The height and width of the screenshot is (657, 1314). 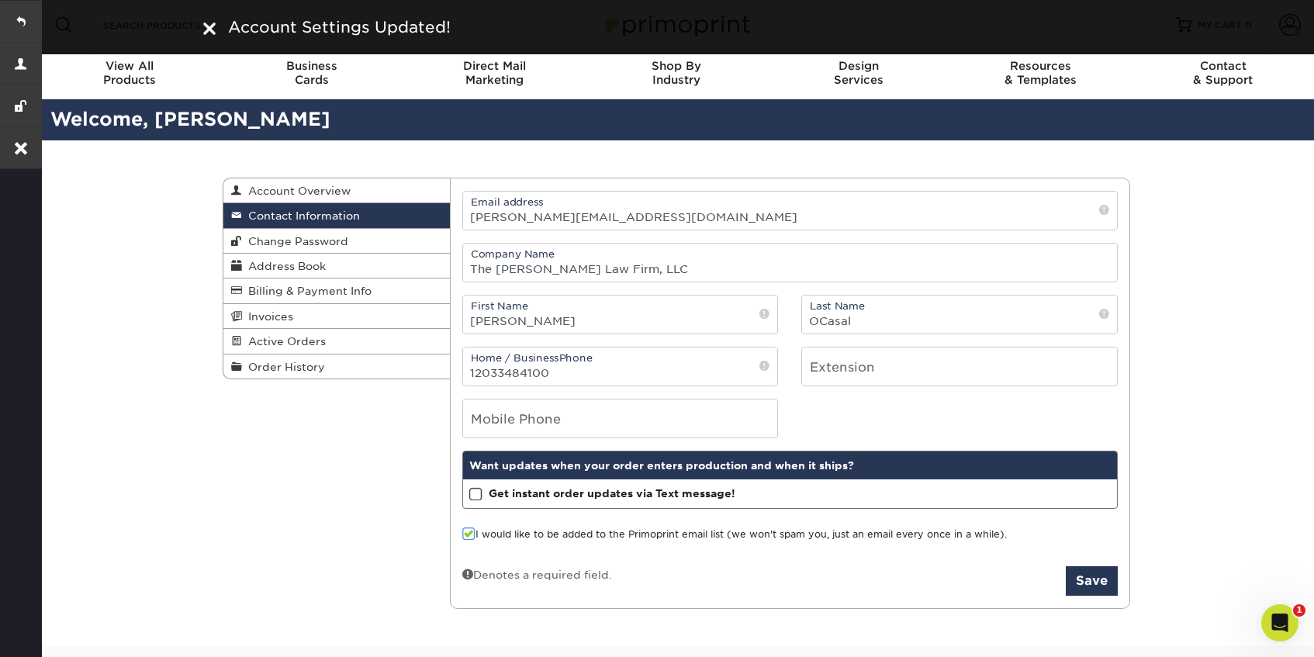 What do you see at coordinates (1222, 73) in the screenshot?
I see `div: & Support` at bounding box center [1222, 73].